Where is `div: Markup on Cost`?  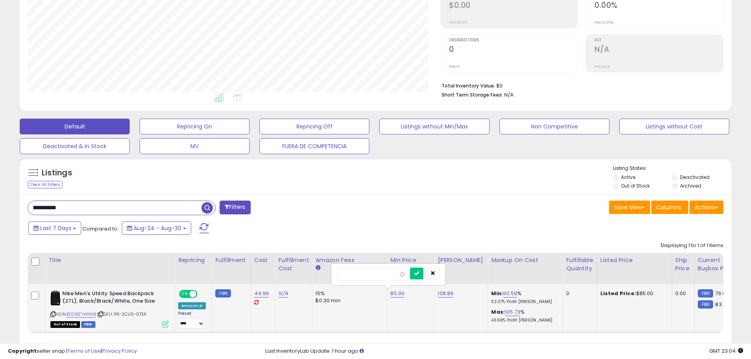 div: Markup on Cost is located at coordinates (525, 260).